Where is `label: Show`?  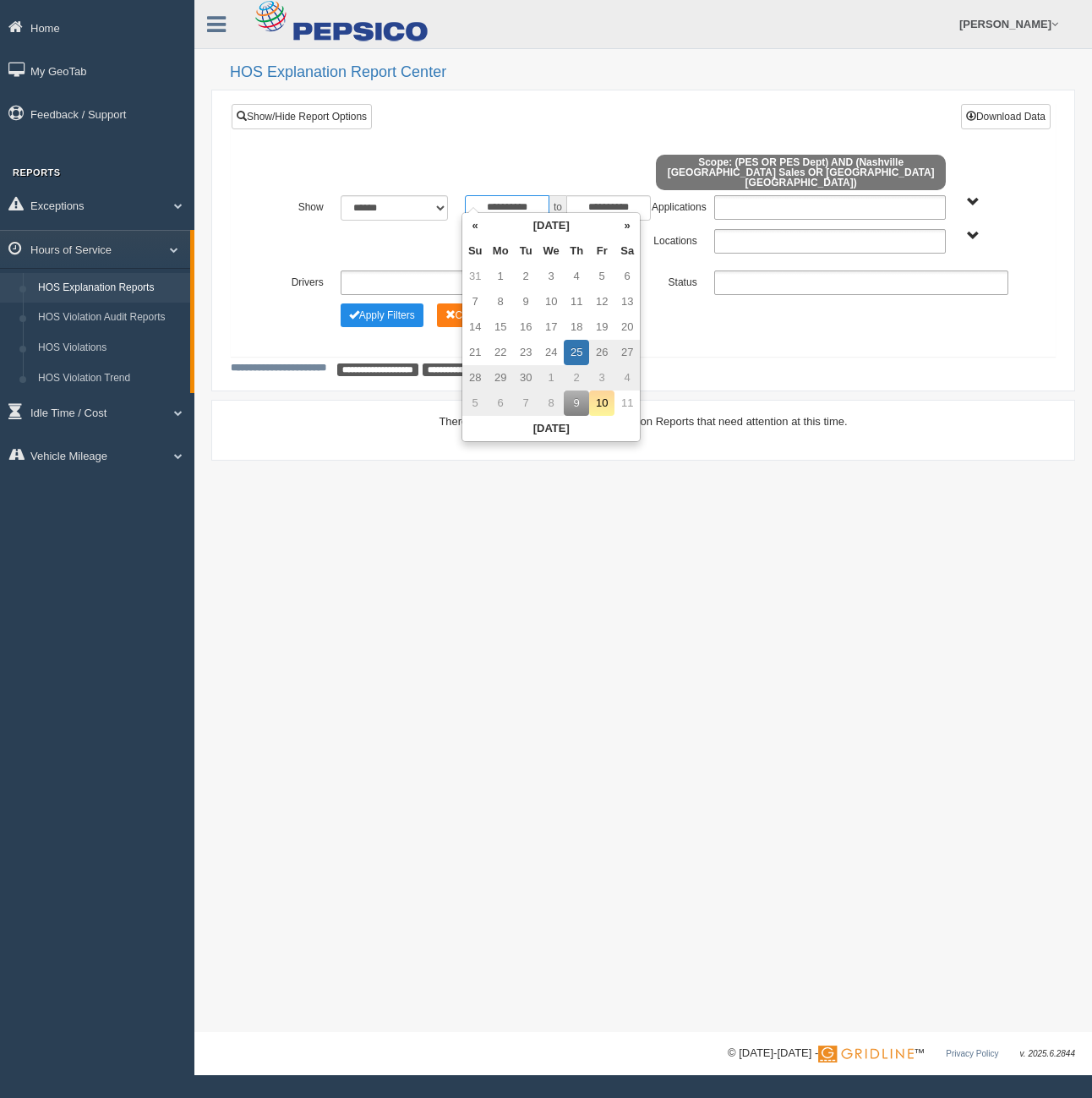
label: Show is located at coordinates (301, 206).